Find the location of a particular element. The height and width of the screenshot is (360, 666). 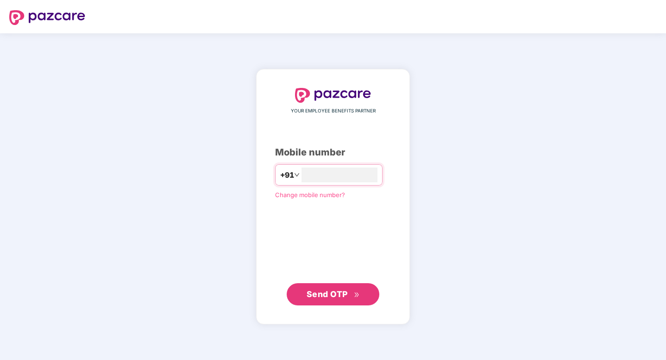

span: YOUR EMPLOYEE BENEFITS PARTNER is located at coordinates (333, 111).